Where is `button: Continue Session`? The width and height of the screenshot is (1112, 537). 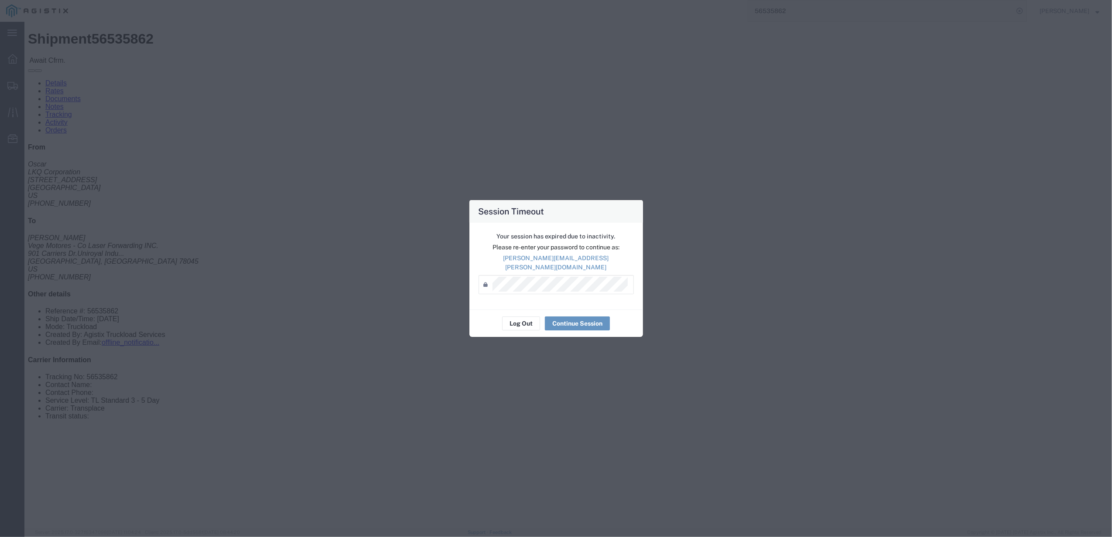 button: Continue Session is located at coordinates (577, 324).